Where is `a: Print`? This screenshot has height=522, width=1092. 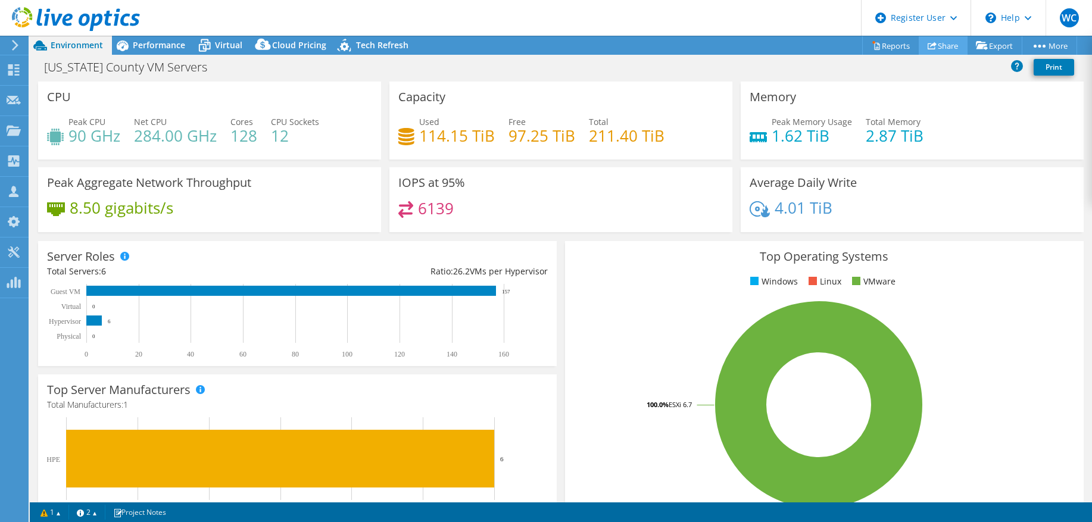
a: Print is located at coordinates (1054, 67).